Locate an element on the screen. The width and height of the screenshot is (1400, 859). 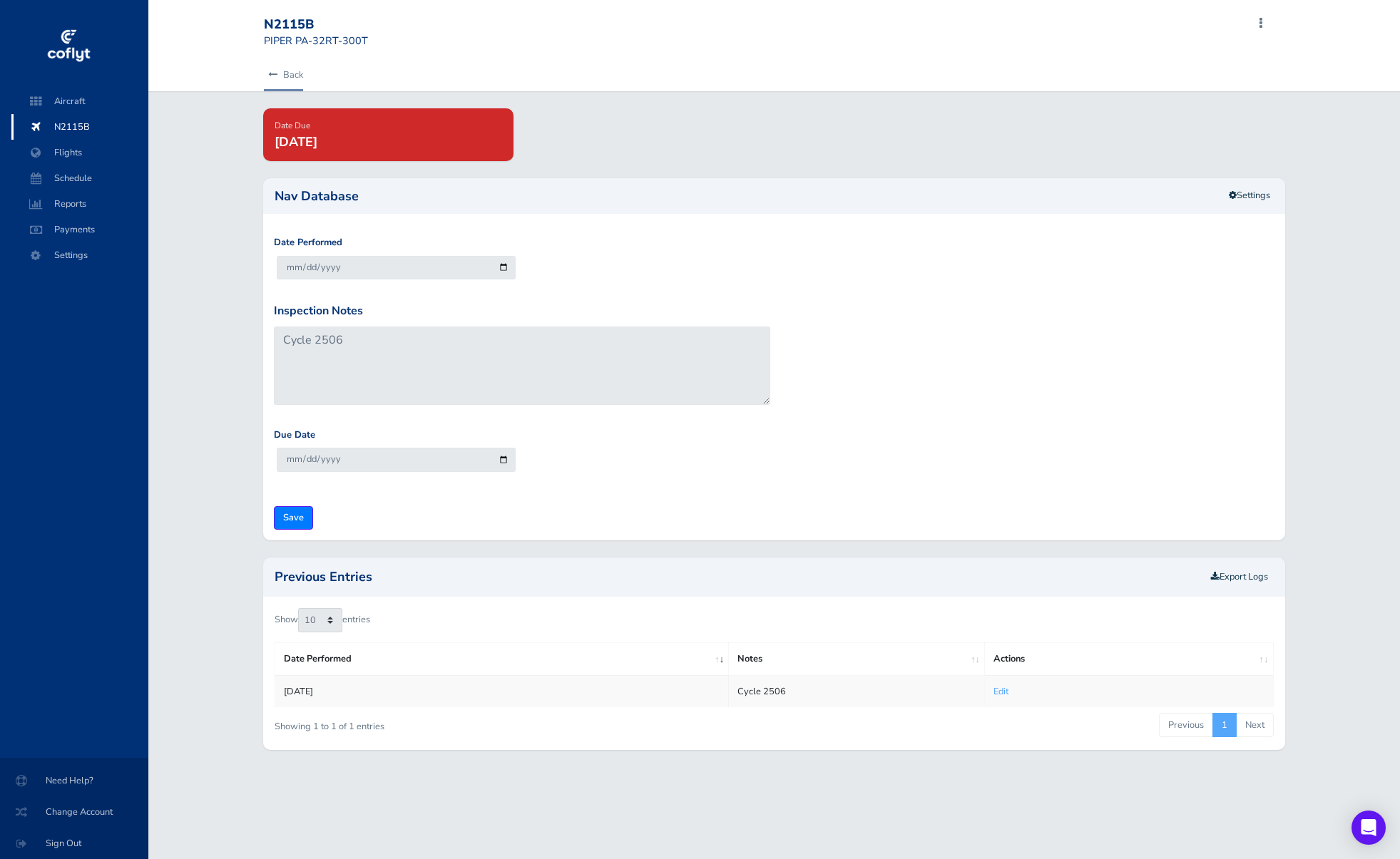
h2: Nav Database is located at coordinates (774, 196).